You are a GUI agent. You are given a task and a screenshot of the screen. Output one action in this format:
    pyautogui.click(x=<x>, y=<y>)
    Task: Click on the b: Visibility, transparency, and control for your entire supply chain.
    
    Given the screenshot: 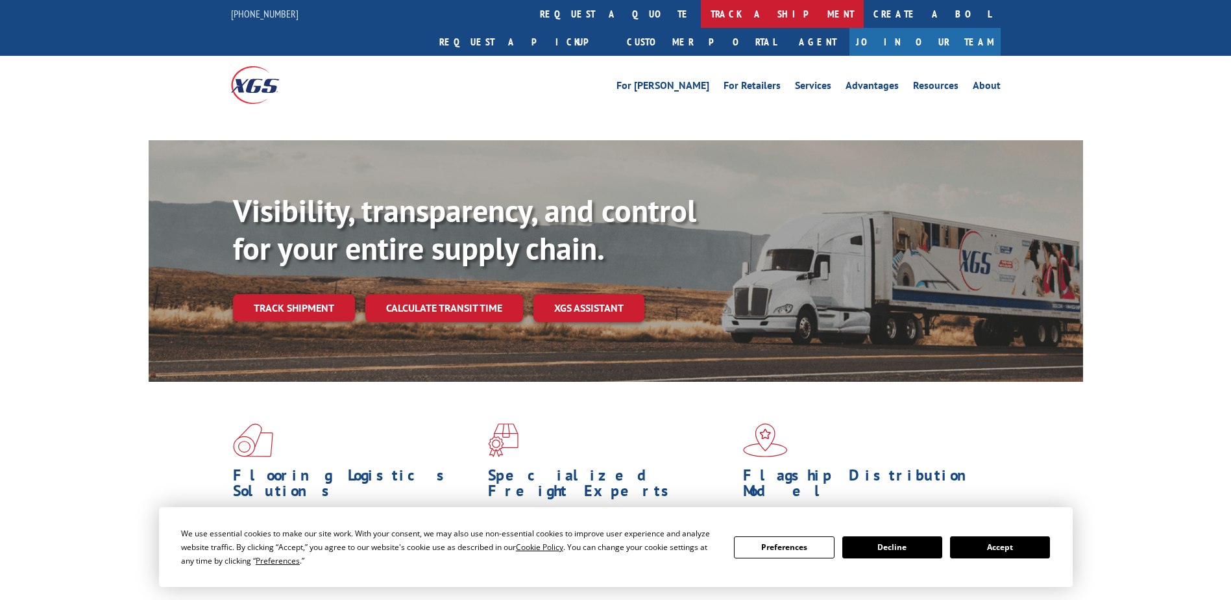 What is the action you would take?
    pyautogui.click(x=465, y=229)
    